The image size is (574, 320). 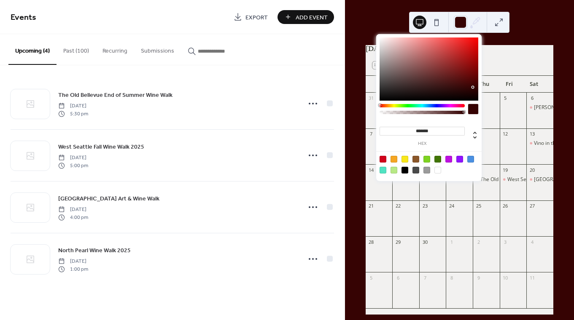 What do you see at coordinates (398, 242) in the screenshot?
I see `div: 29` at bounding box center [398, 242].